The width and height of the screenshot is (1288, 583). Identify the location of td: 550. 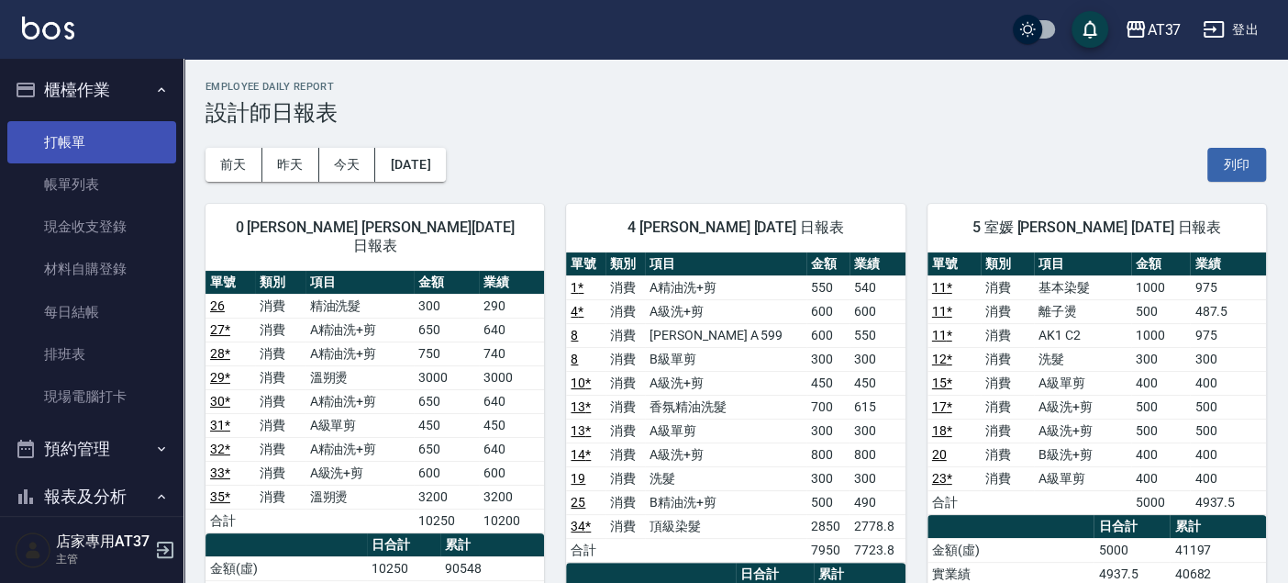
(877, 335).